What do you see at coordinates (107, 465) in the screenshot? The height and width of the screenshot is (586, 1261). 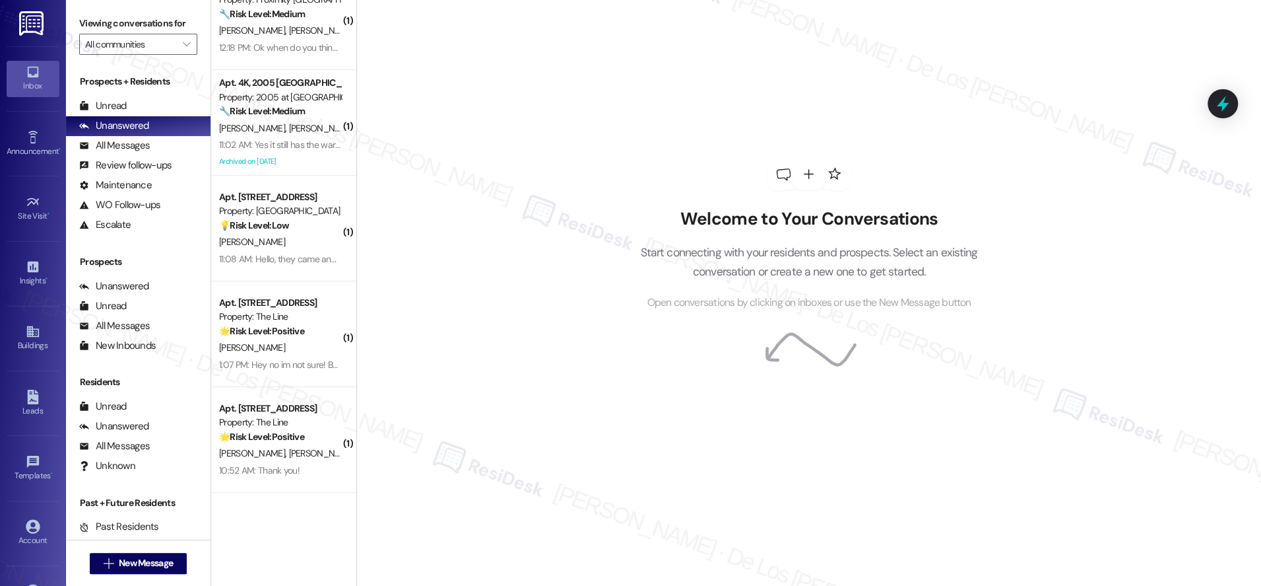 I see `div: Unknown` at bounding box center [107, 465].